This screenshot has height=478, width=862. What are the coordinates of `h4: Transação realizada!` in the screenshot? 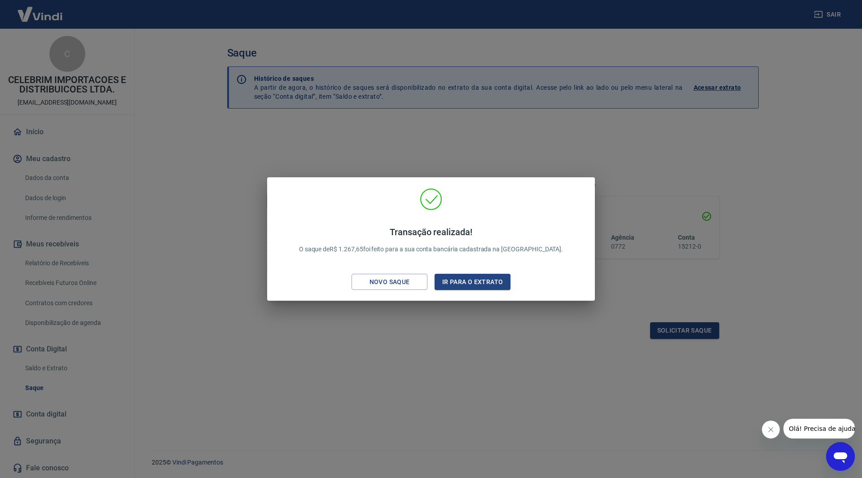 It's located at (431, 232).